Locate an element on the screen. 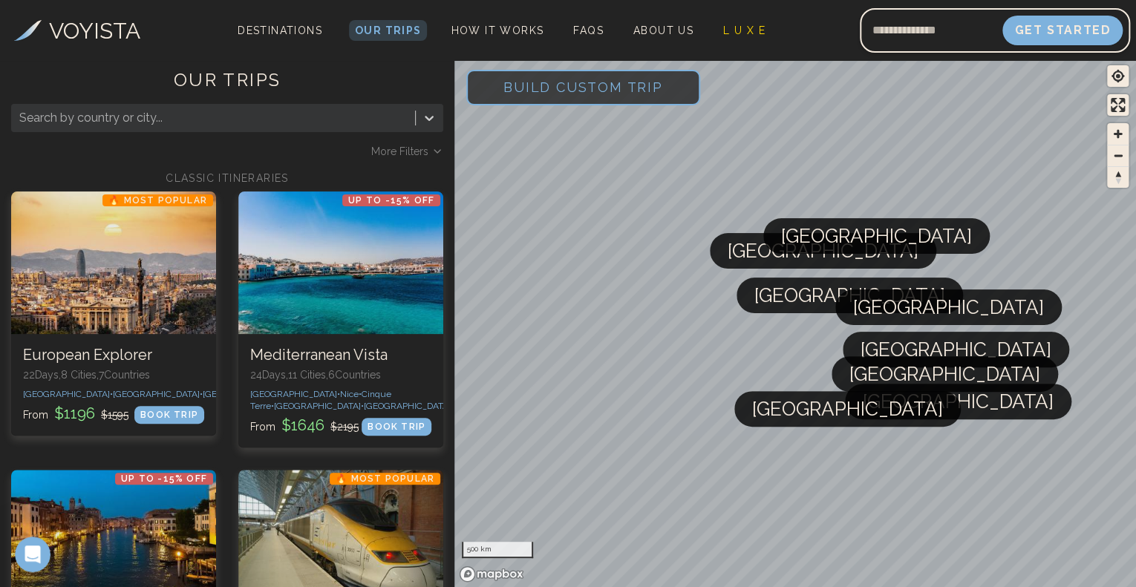 The height and width of the screenshot is (587, 1136). span: Reset bearing to north is located at coordinates (1117, 177).